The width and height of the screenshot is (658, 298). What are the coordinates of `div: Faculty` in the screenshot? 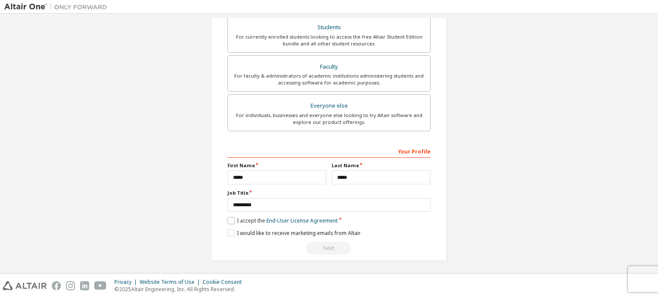 It's located at (329, 67).